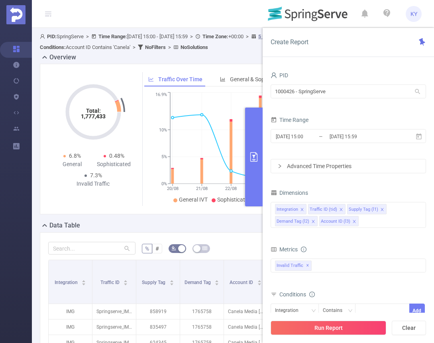 The image size is (434, 343). Describe the element at coordinates (205, 248) in the screenshot. I see `i: icon: table` at that location.